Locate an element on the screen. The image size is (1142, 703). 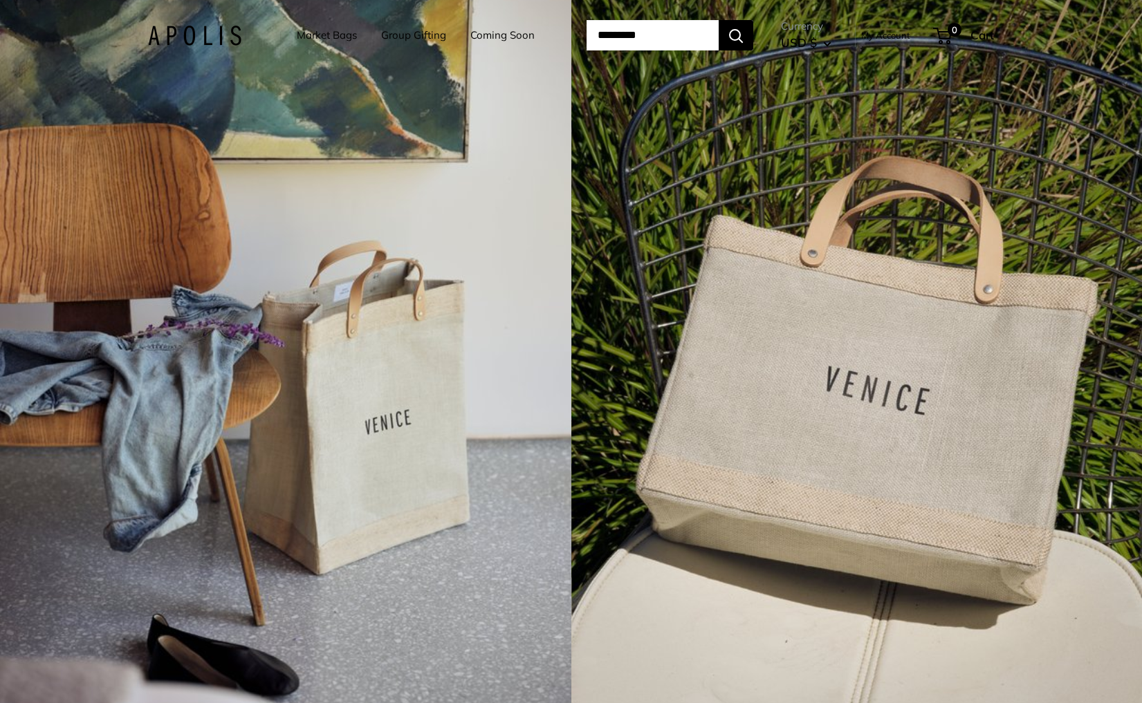
a: My Account is located at coordinates (885, 35).